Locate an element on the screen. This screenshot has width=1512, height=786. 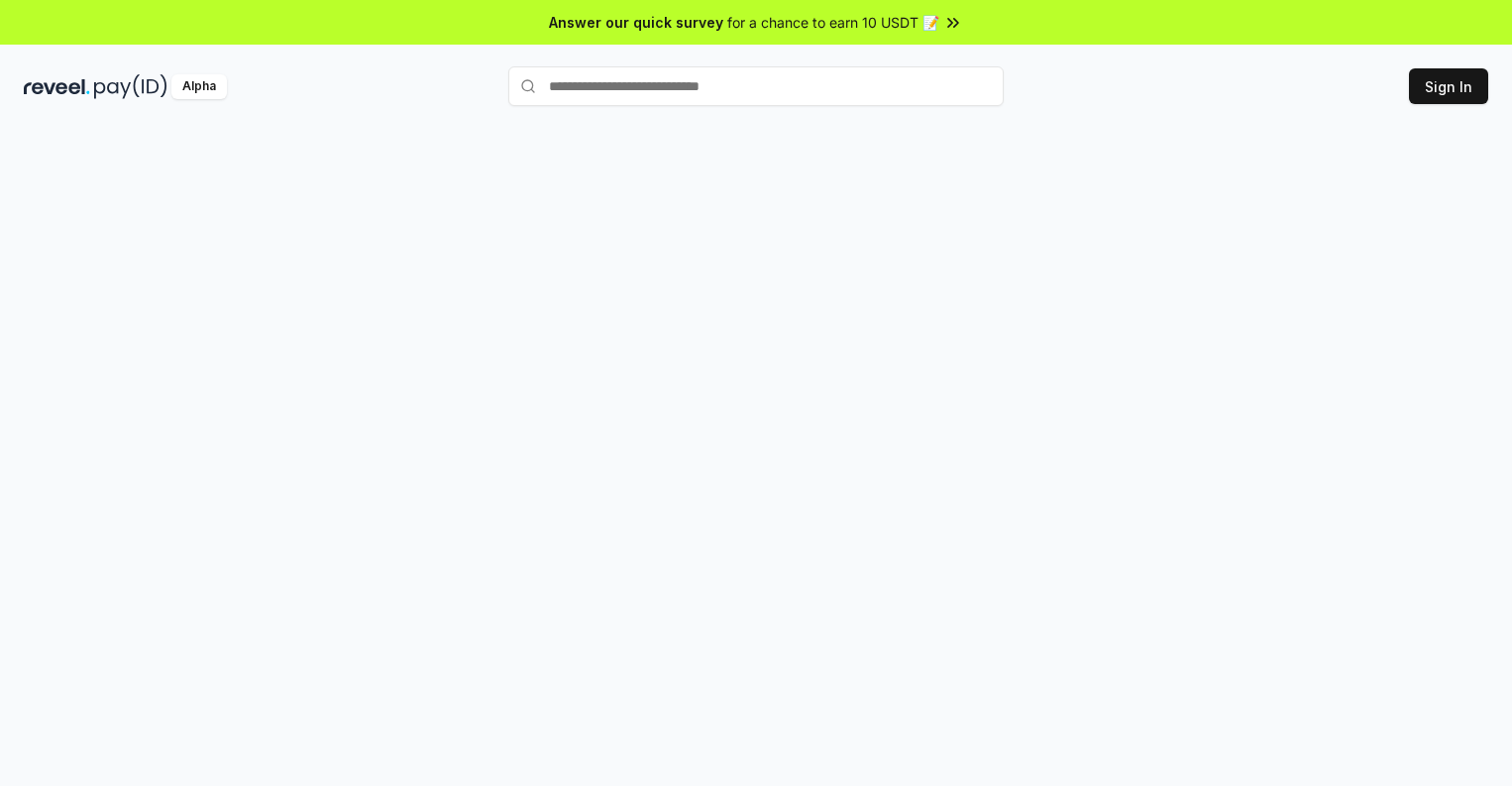
span: Answer our quick survey is located at coordinates (636, 22).